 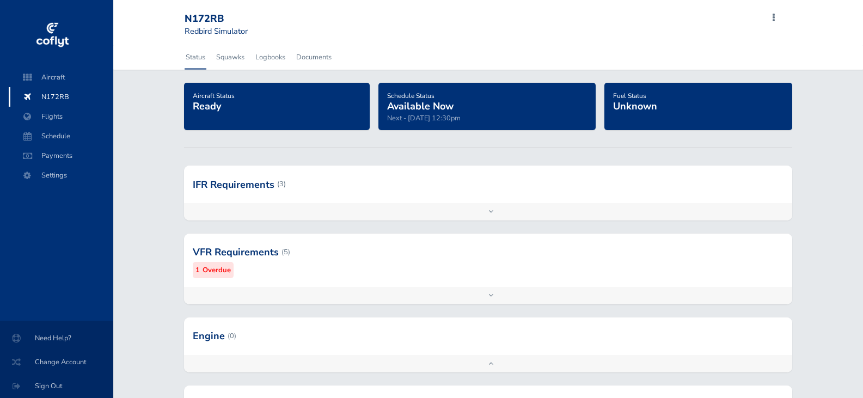 What do you see at coordinates (216, 31) in the screenshot?
I see `small: Redbird Simulator` at bounding box center [216, 31].